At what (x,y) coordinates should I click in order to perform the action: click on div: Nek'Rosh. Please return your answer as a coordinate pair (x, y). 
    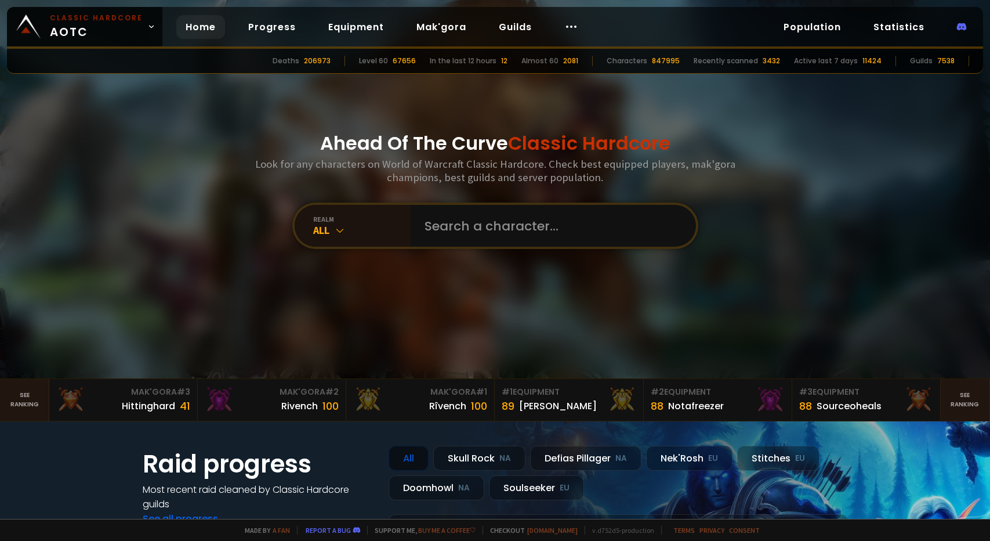
    Looking at the image, I should click on (689, 458).